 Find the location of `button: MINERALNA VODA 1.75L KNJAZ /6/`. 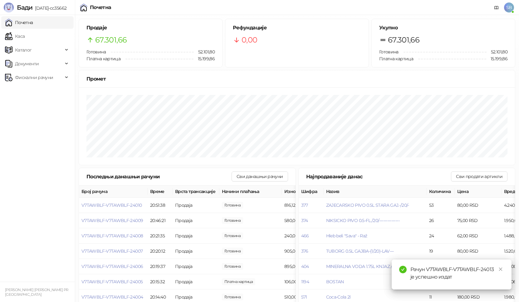

button: MINERALNA VODA 1.75L KNJAZ /6/ is located at coordinates (361, 266).